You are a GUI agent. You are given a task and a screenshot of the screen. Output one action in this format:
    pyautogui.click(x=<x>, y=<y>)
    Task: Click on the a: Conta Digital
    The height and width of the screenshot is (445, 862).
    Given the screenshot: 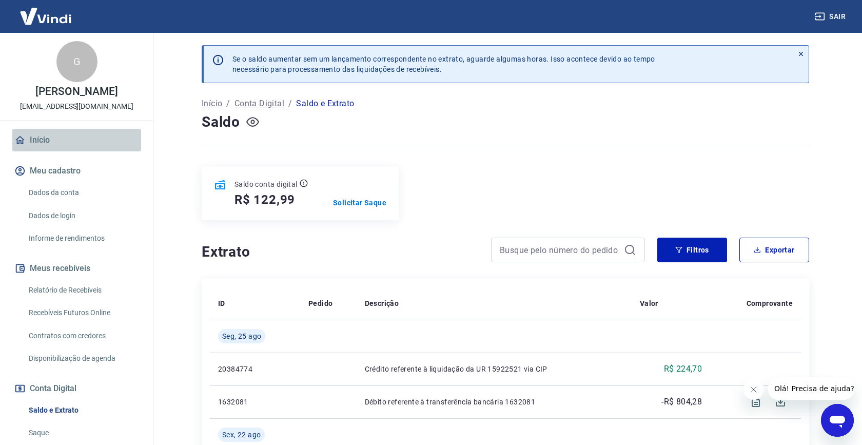 What is the action you would take?
    pyautogui.click(x=259, y=104)
    